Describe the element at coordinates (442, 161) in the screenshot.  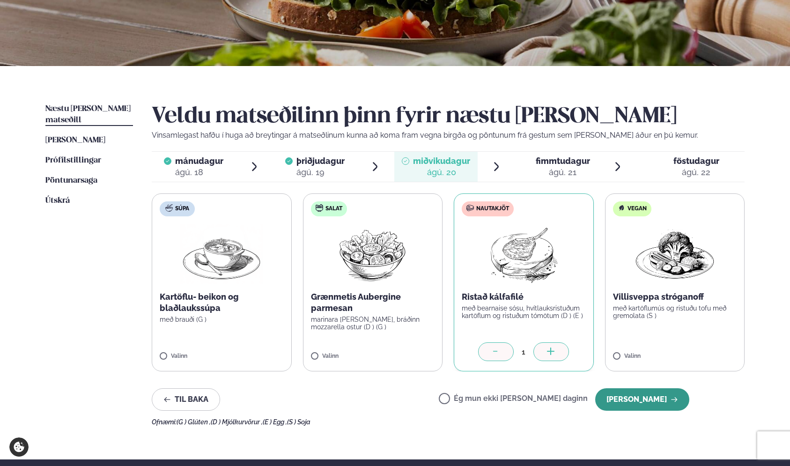
I see `span: miðvikudagur` at that location.